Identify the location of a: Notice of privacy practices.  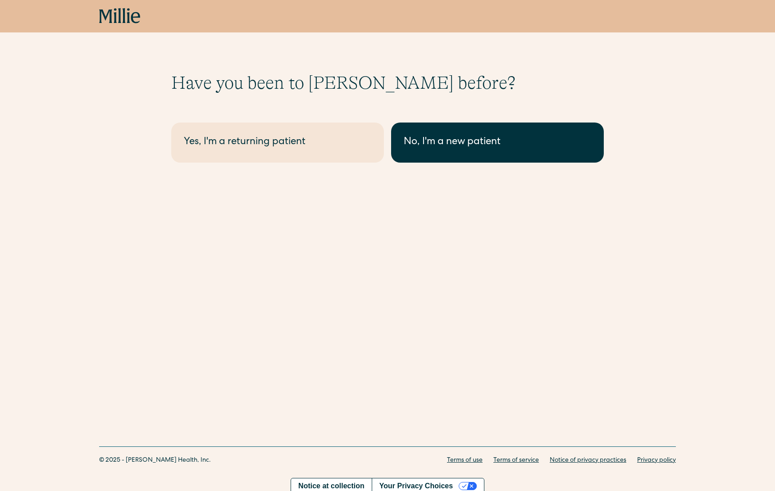
(588, 461).